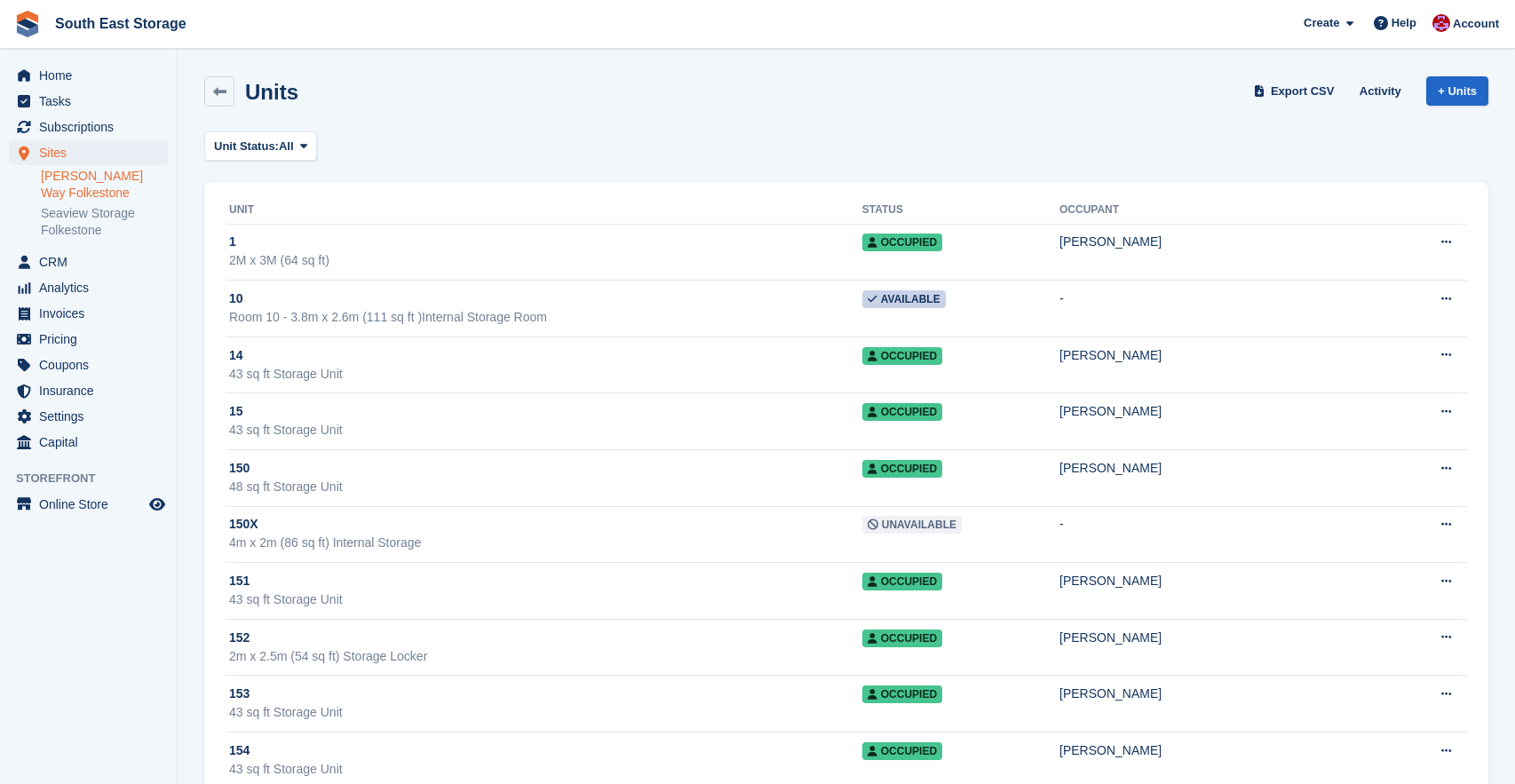  What do you see at coordinates (260, 146) in the screenshot?
I see `button: Unit Status: All` at bounding box center [260, 146].